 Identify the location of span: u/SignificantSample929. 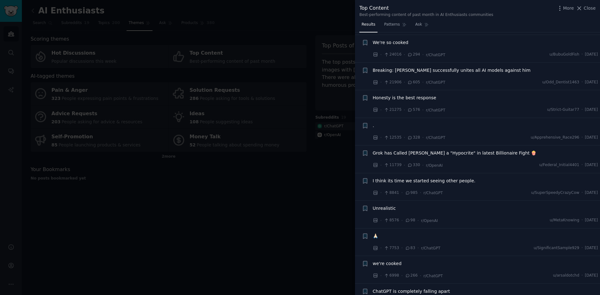
(556, 248).